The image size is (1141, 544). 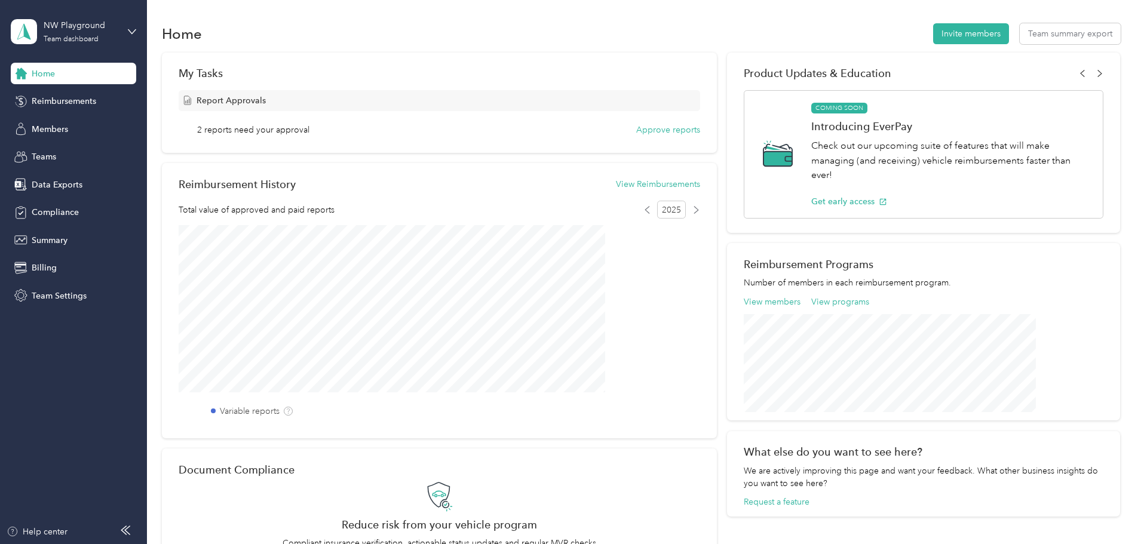 I want to click on span: Report Approvals, so click(x=231, y=100).